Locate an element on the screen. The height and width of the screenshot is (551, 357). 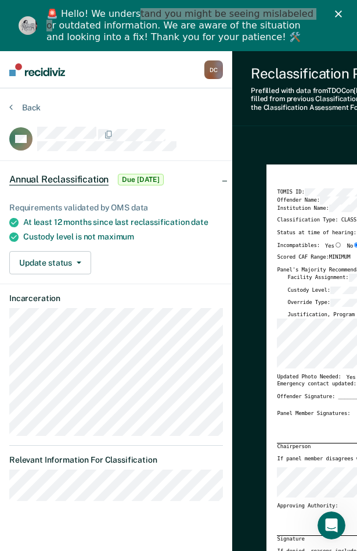
div: D C is located at coordinates (214, 70).